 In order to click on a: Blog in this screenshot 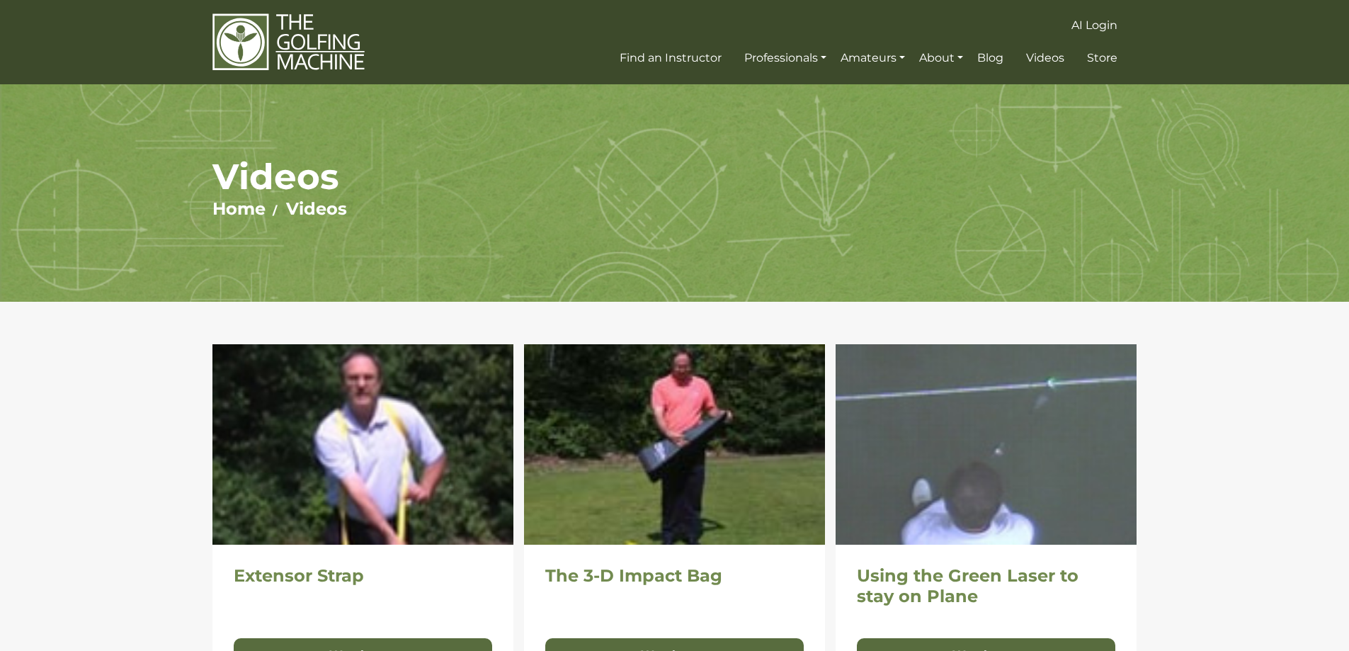, I will do `click(990, 58)`.